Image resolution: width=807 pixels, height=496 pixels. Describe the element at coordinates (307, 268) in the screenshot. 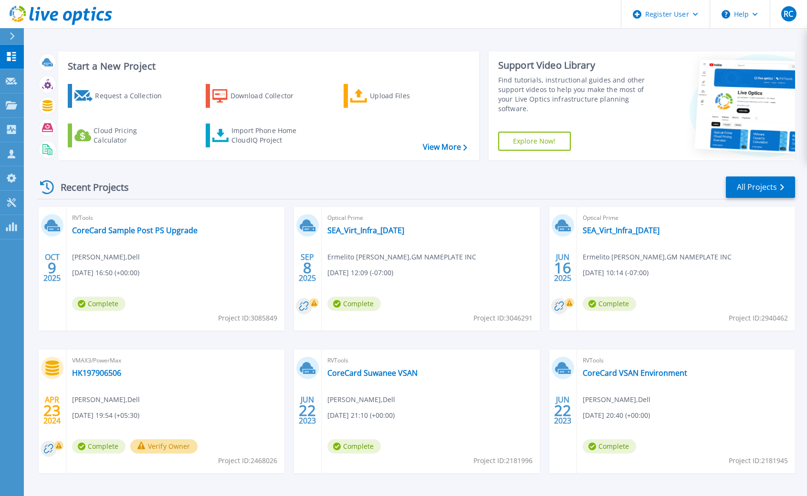

I see `div: SEP 2025` at that location.